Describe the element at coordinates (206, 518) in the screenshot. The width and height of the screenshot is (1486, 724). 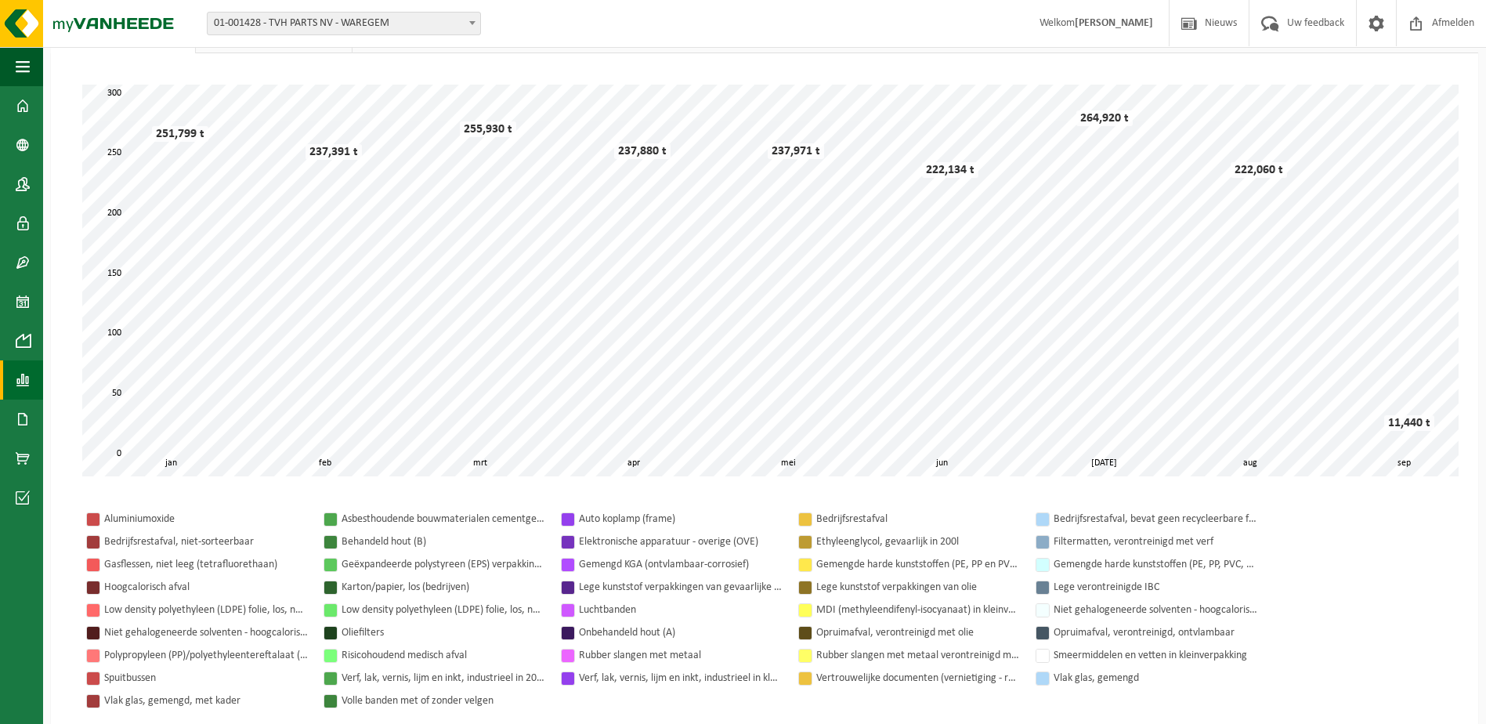
I see `div: Aluminiumoxide` at that location.